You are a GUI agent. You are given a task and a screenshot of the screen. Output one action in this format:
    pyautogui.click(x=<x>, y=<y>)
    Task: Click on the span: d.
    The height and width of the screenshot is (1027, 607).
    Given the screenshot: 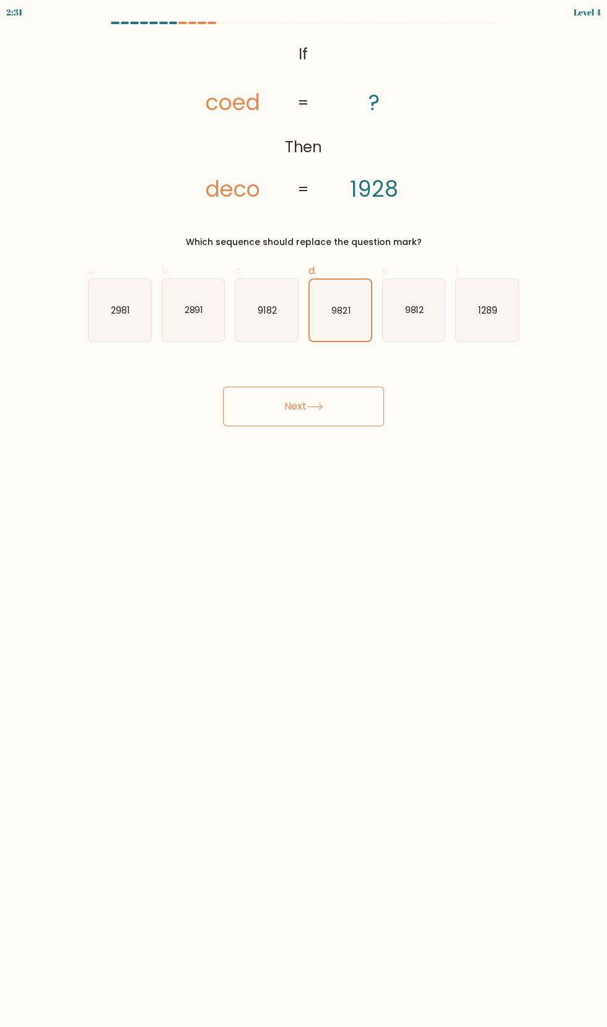 What is the action you would take?
    pyautogui.click(x=312, y=270)
    